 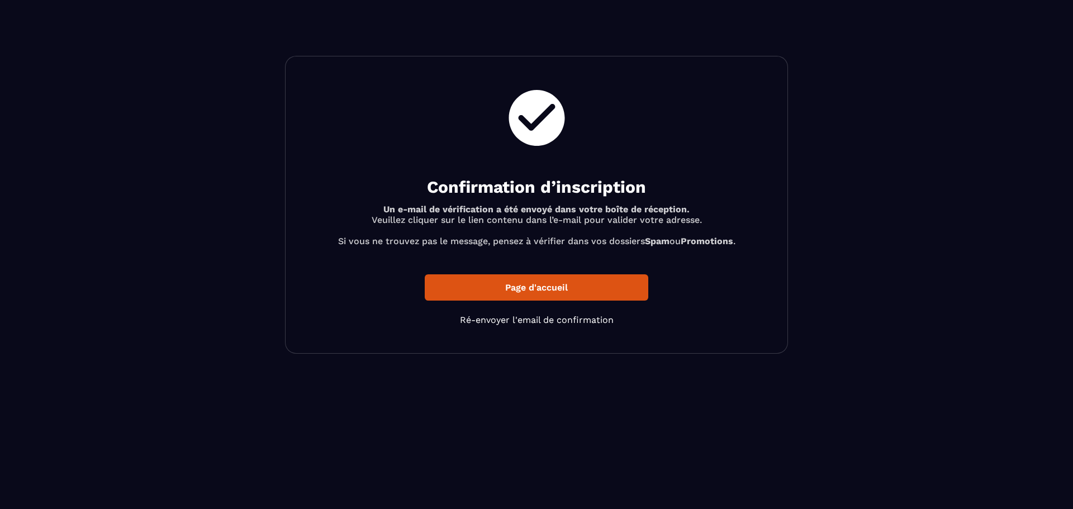 What do you see at coordinates (707, 241) in the screenshot?
I see `b: Promotions` at bounding box center [707, 241].